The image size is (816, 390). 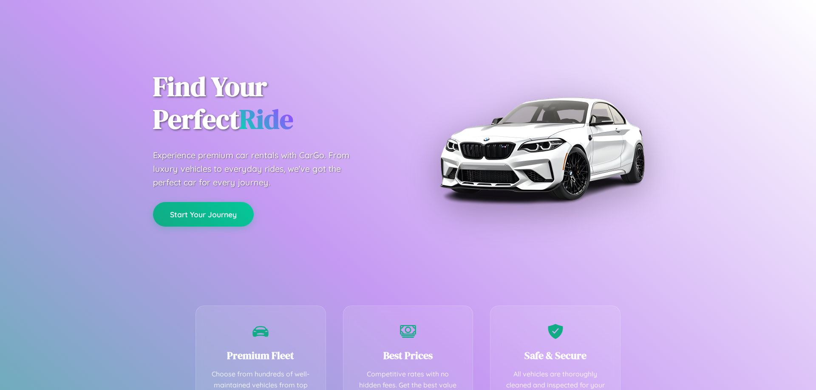 What do you see at coordinates (266, 119) in the screenshot?
I see `span: Ride` at bounding box center [266, 119].